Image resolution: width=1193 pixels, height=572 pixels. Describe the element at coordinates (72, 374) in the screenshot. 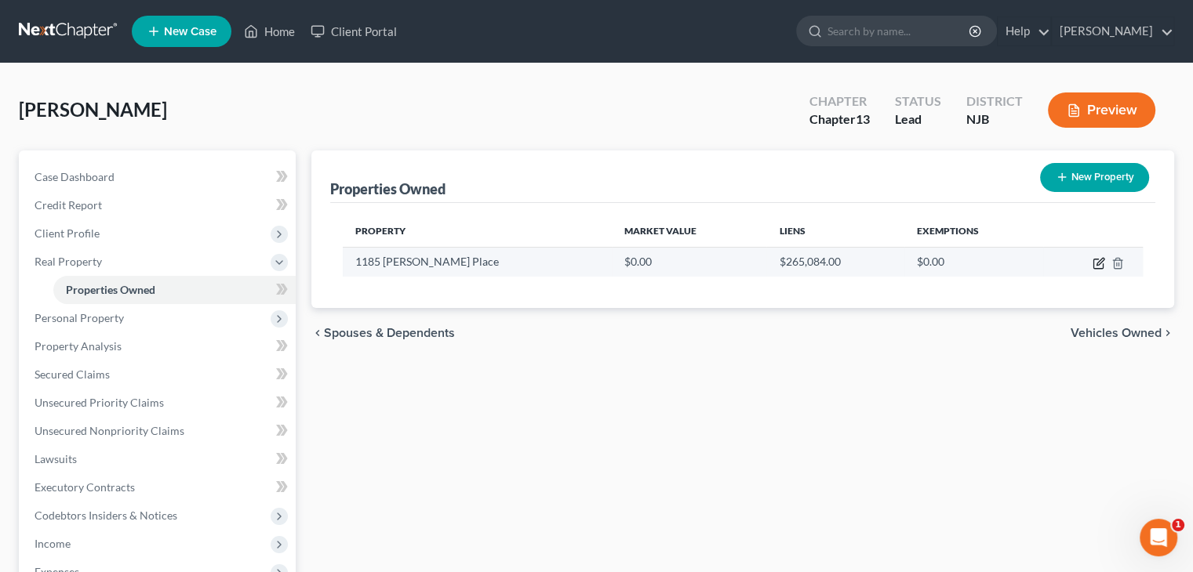

I see `span: Secured Claims` at that location.